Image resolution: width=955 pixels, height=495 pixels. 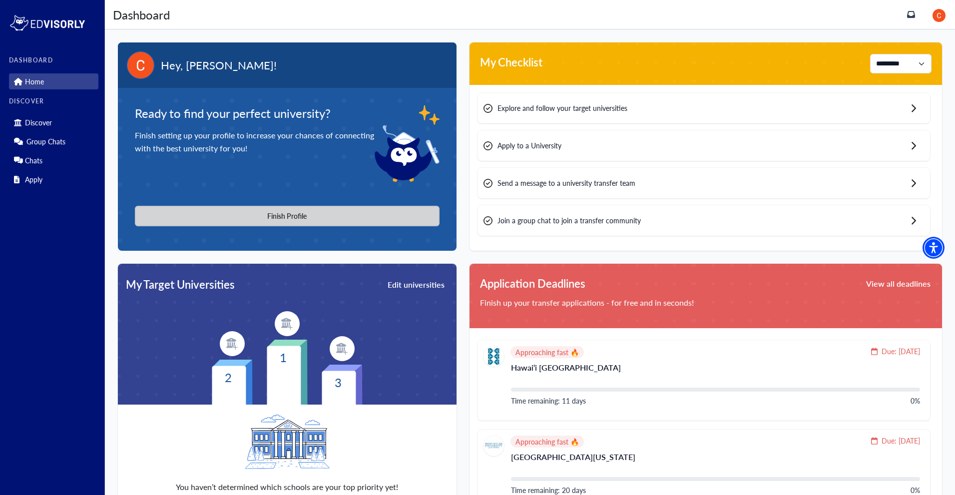 I want to click on div: Accessibility Menu, so click(x=934, y=248).